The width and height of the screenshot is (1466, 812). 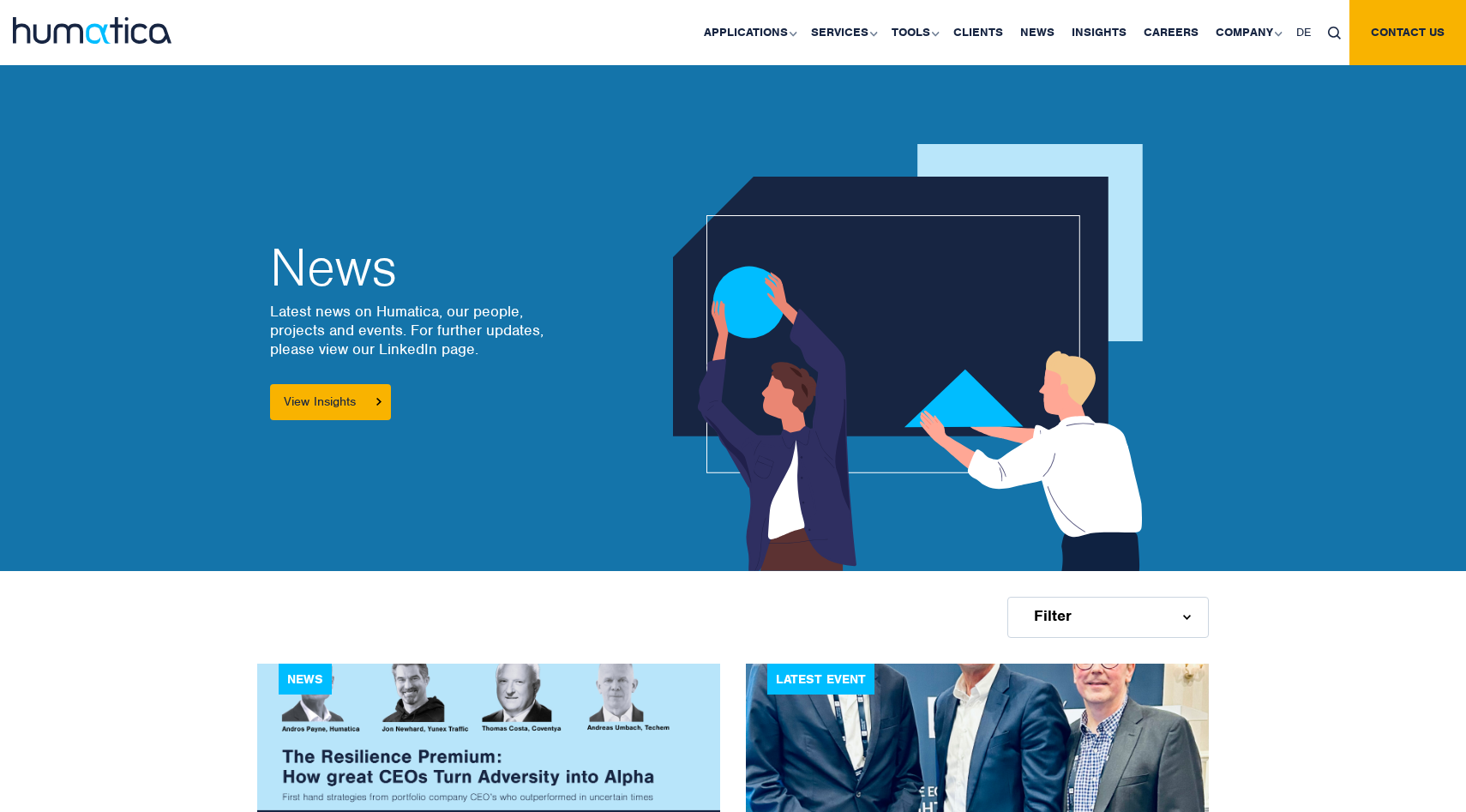 What do you see at coordinates (413, 268) in the screenshot?
I see `h2: News` at bounding box center [413, 268].